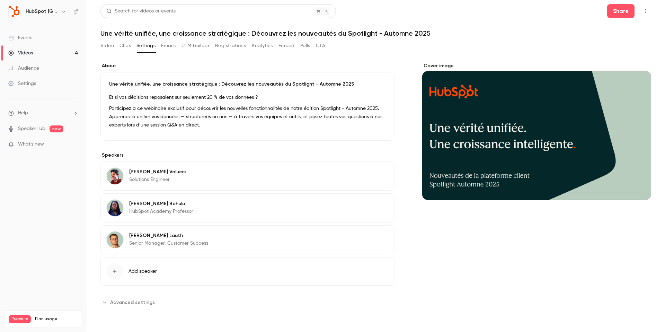 The width and height of the screenshot is (665, 332). Describe the element at coordinates (247, 302) in the screenshot. I see `section: Advanced settings` at that location.